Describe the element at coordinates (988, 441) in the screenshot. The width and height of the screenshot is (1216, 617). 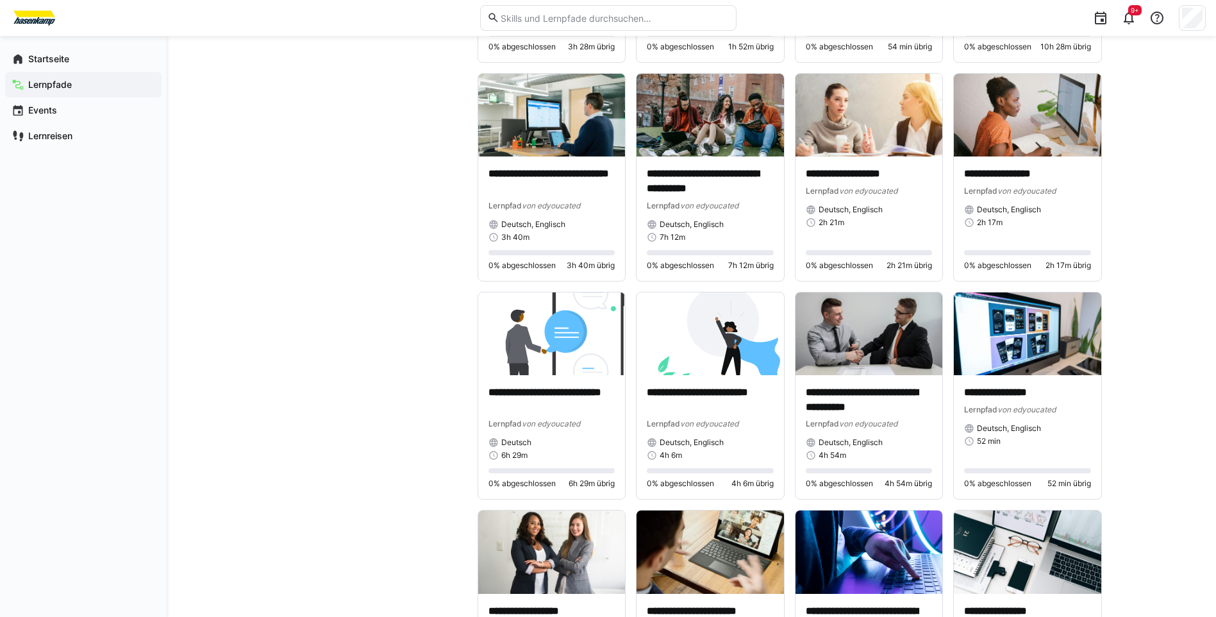
I see `span: 52 min` at that location.